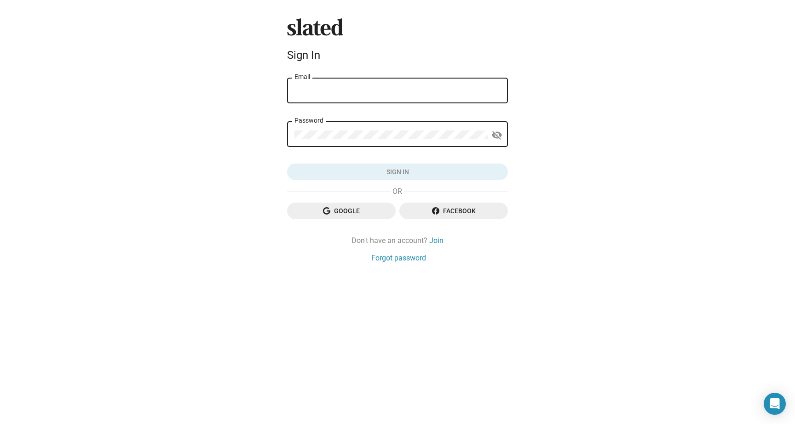  Describe the element at coordinates (397, 42) in the screenshot. I see `sl-branding: Sign In` at that location.